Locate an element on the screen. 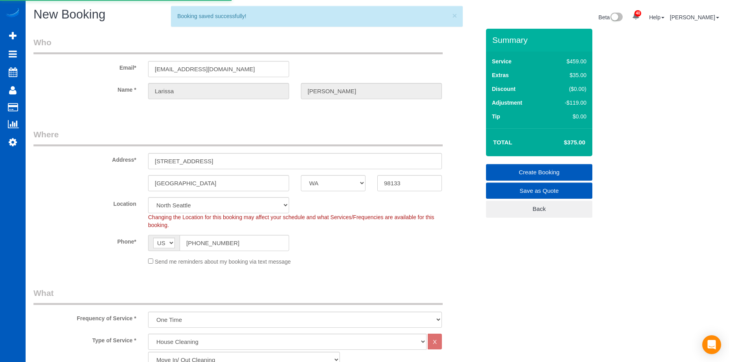 The image size is (729, 362). input: Phone* is located at coordinates (234, 243).